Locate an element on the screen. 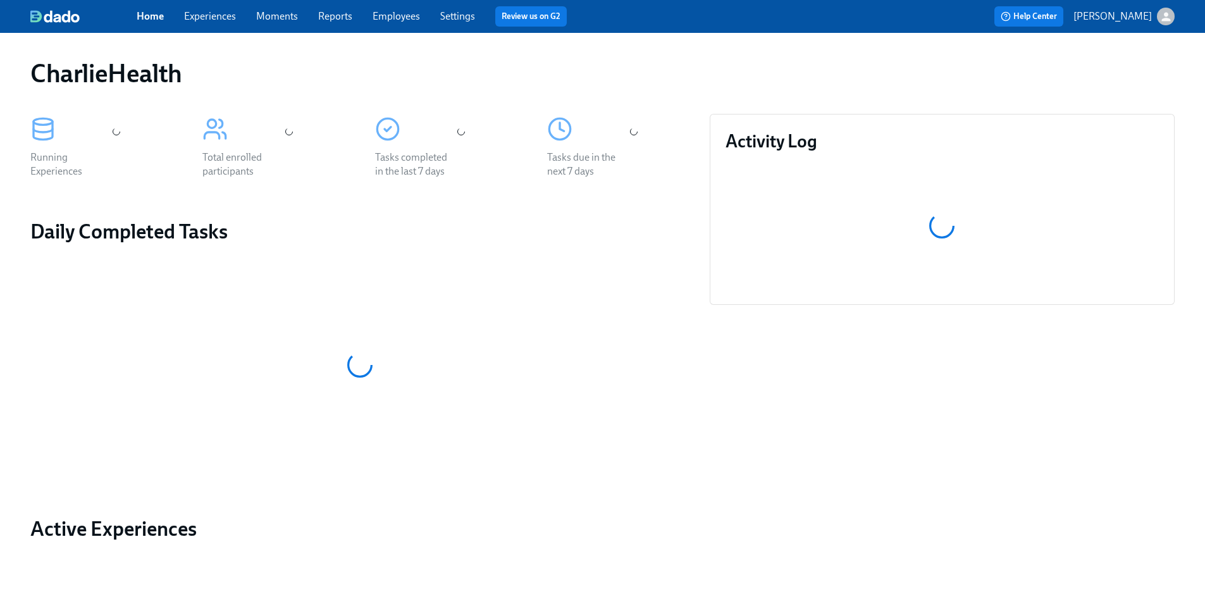  a: Home is located at coordinates (150, 16).